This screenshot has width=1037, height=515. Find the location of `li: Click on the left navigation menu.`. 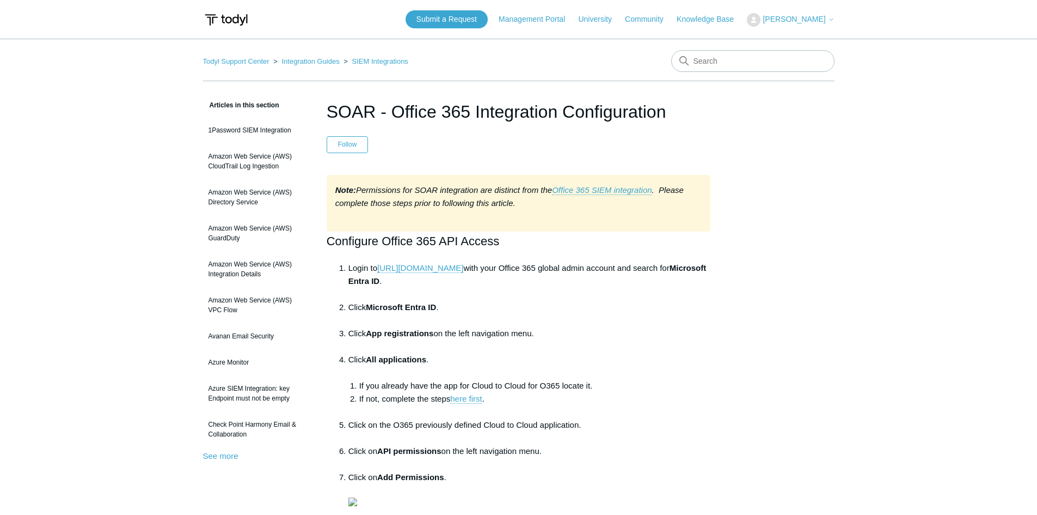

li: Click on the left navigation menu. is located at coordinates (530, 340).